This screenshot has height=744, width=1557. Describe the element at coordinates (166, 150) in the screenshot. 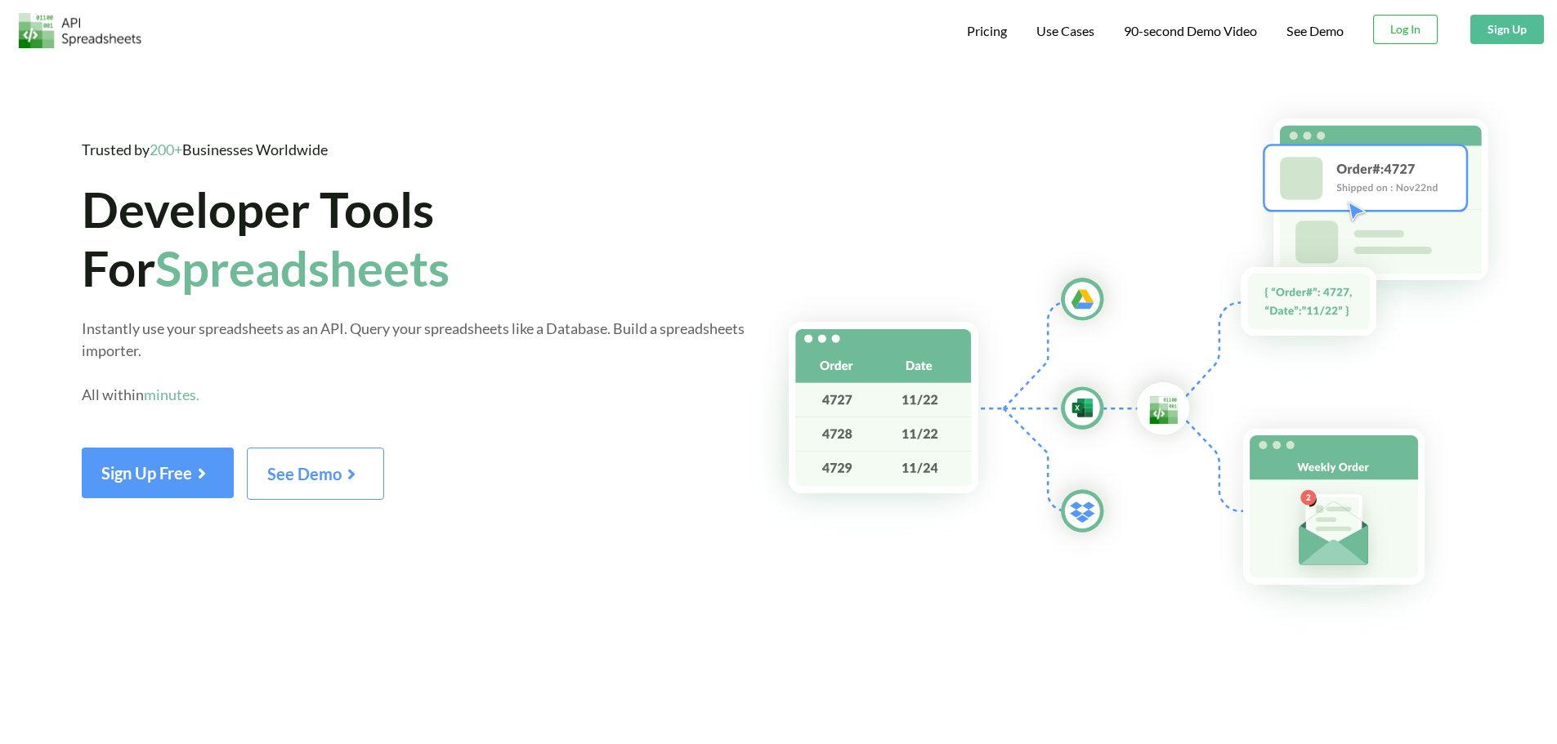

I see `span: 200+` at that location.